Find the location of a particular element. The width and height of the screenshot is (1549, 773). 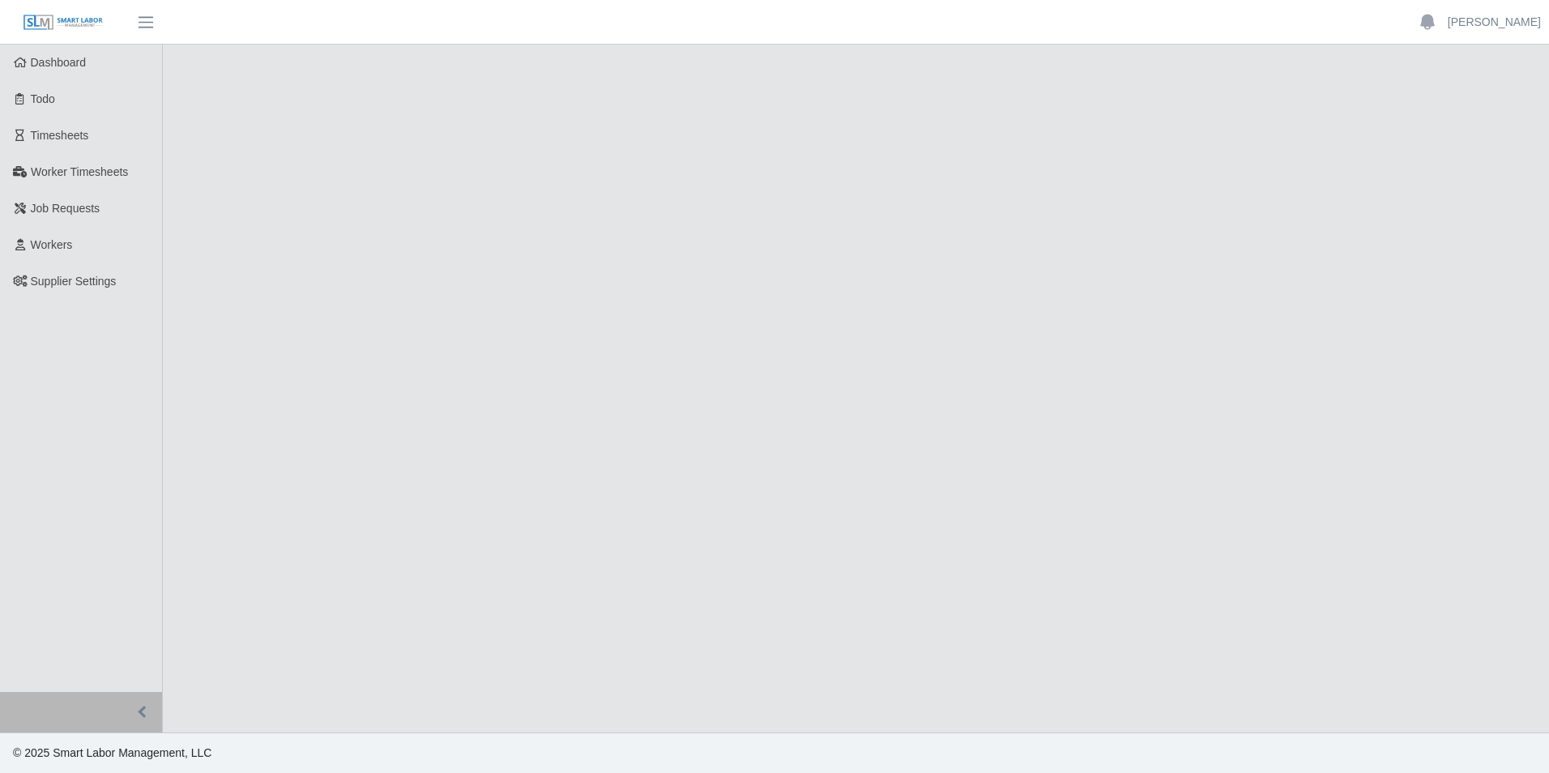

span: Todo is located at coordinates (43, 99).